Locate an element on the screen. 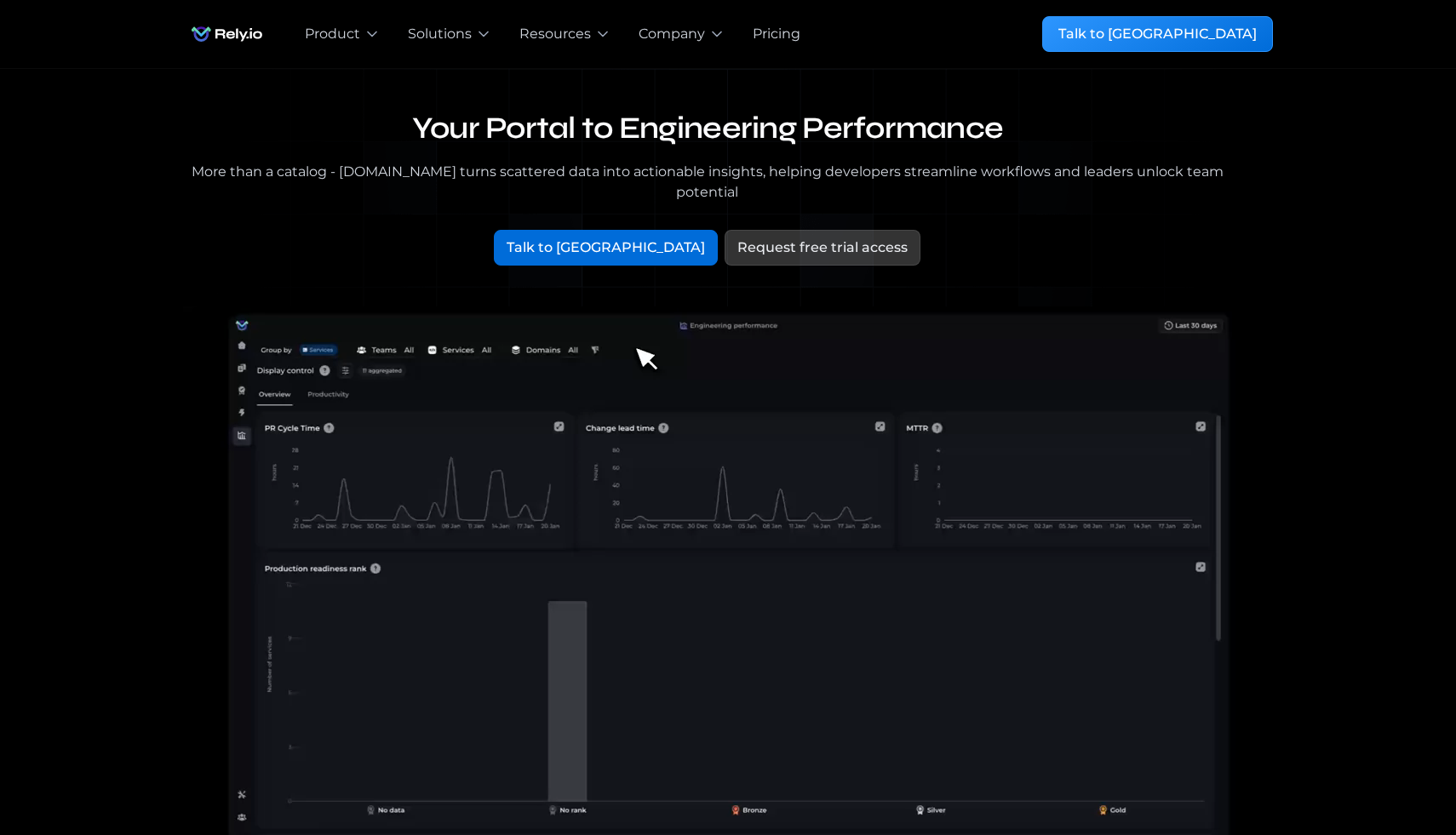  h1: Your Portal to Engineering Performance is located at coordinates (708, 129).